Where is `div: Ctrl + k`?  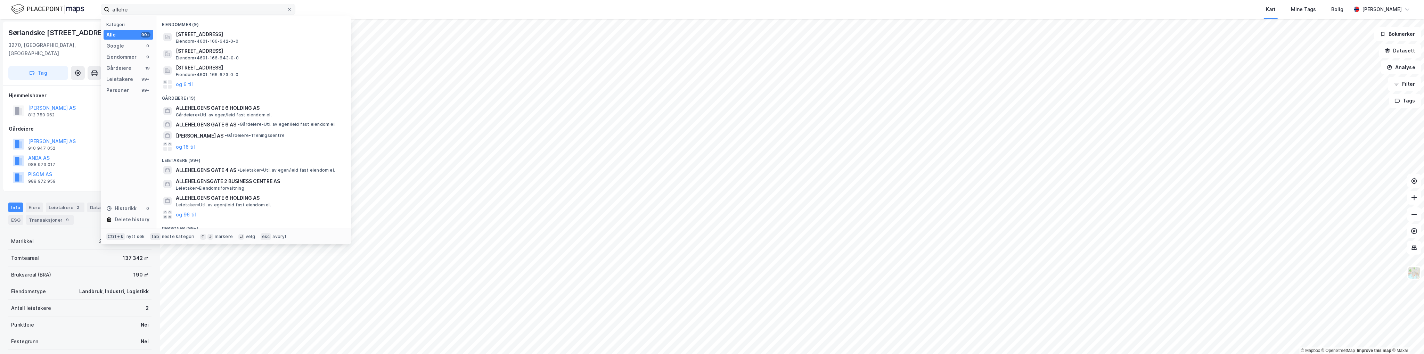
div: Ctrl + k is located at coordinates (116, 237).